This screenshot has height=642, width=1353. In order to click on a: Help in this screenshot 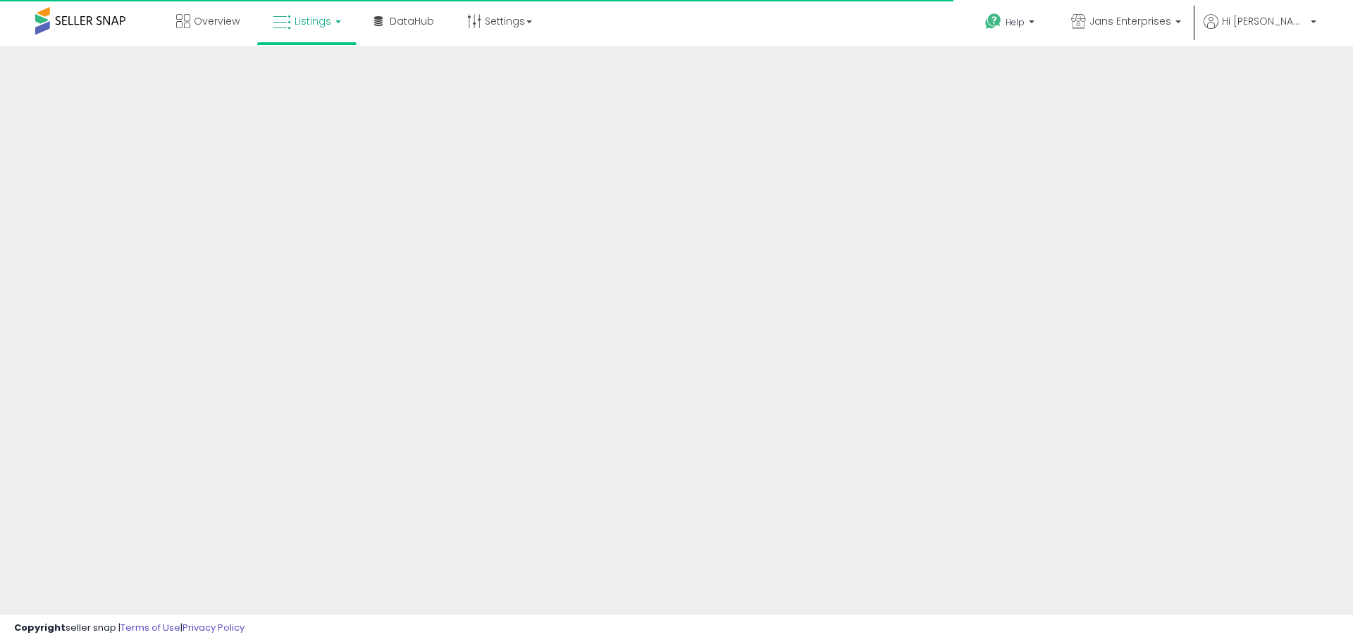, I will do `click(1011, 24)`.